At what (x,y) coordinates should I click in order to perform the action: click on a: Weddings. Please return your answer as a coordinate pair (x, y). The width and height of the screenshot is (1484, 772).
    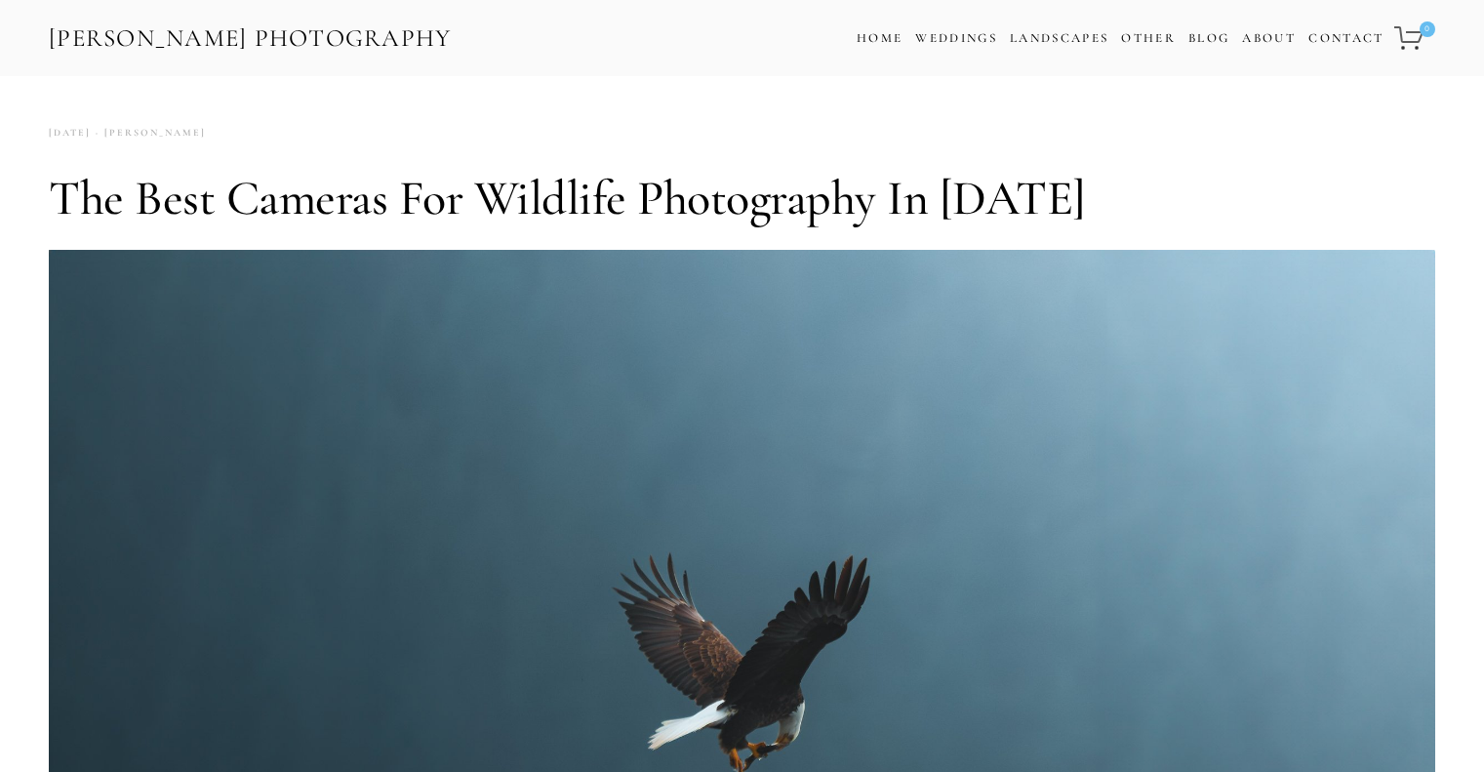
    Looking at the image, I should click on (956, 38).